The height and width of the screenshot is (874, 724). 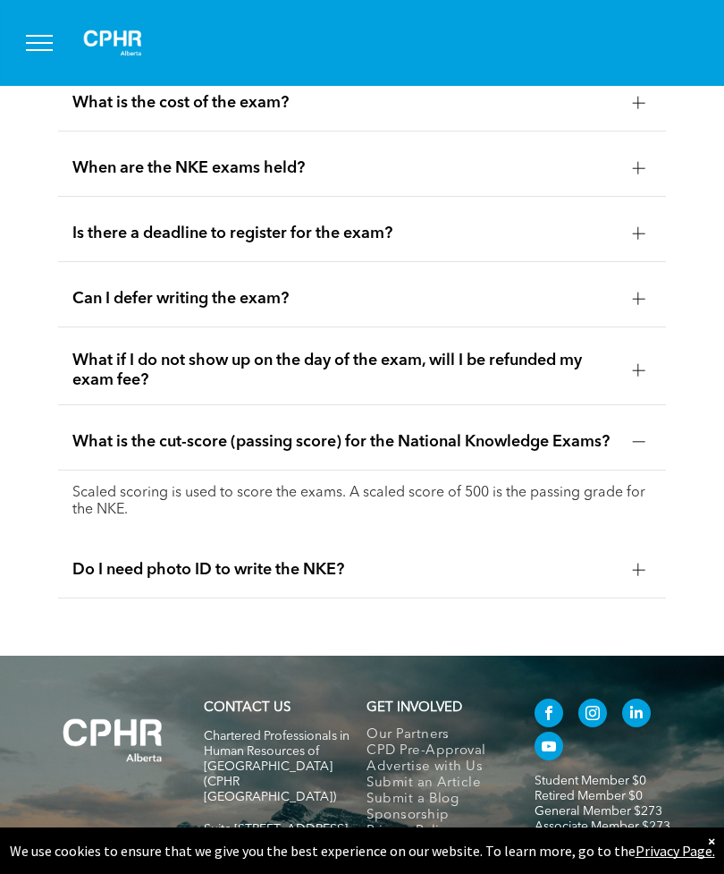 I want to click on span: What is the cut-score (passing score) for the National Knowledge Exams?, so click(x=345, y=442).